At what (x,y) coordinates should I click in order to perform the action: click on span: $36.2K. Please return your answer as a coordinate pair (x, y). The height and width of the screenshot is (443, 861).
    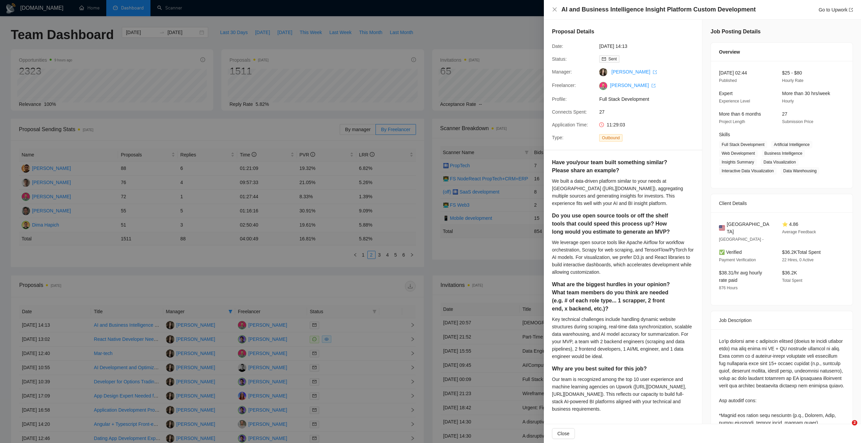
    Looking at the image, I should click on (789, 273).